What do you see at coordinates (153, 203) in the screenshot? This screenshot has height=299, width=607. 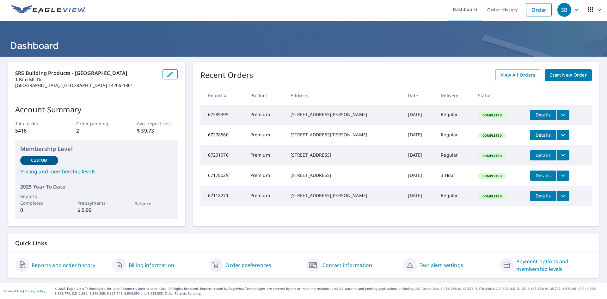 I see `p: Balance` at bounding box center [153, 203].